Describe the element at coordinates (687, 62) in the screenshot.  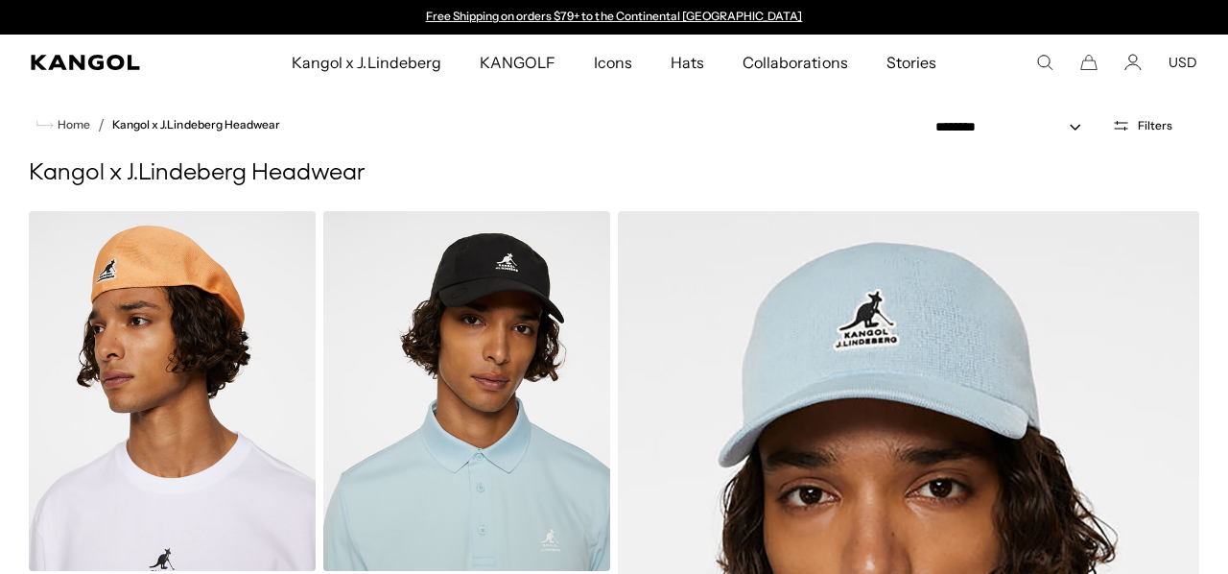
I see `span: Hats` at that location.